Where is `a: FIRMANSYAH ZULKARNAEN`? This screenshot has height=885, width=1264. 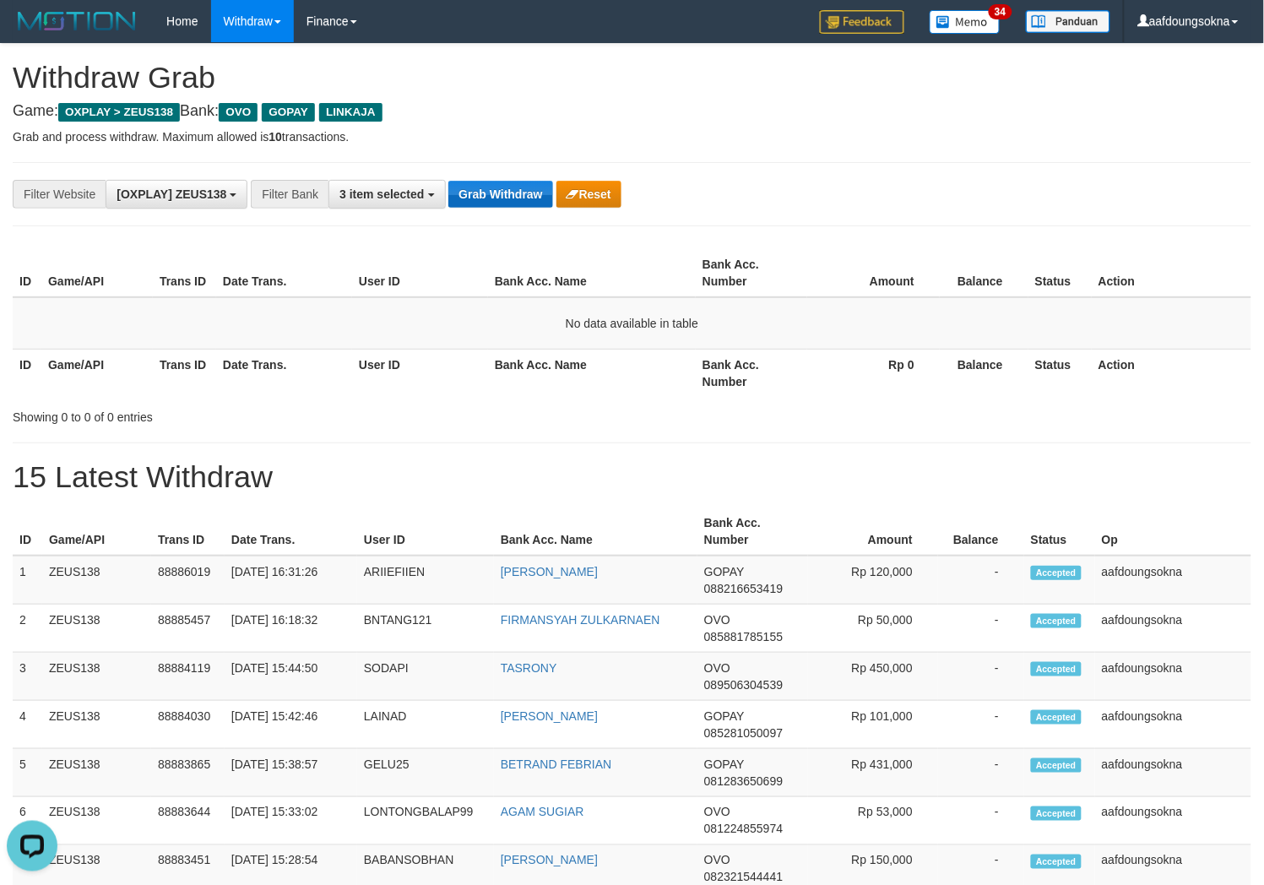 a: FIRMANSYAH ZULKARNAEN is located at coordinates (580, 620).